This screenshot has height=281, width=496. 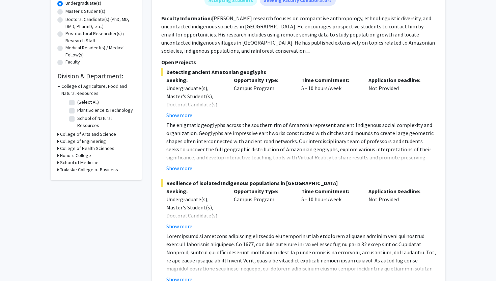 I want to click on span: Detecting ancient Amazonian geoglyphs, so click(x=299, y=72).